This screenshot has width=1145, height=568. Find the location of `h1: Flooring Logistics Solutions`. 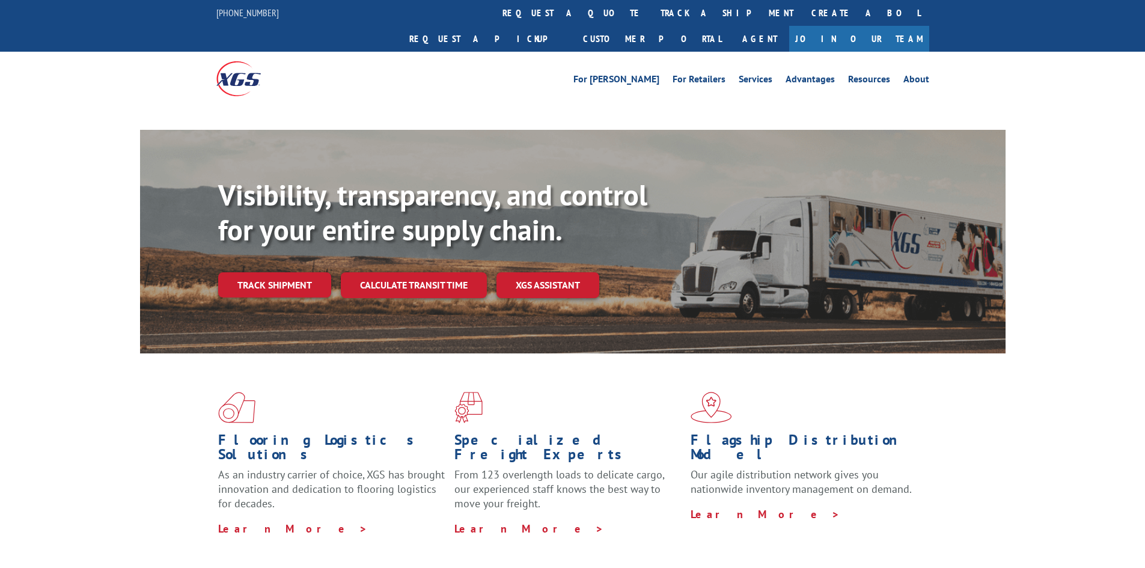

h1: Flooring Logistics Solutions is located at coordinates (332, 450).